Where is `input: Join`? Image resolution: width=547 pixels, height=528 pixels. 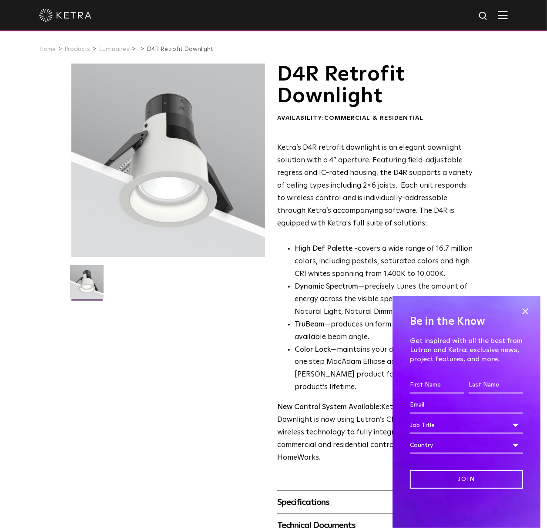
input: Join is located at coordinates (467, 479).